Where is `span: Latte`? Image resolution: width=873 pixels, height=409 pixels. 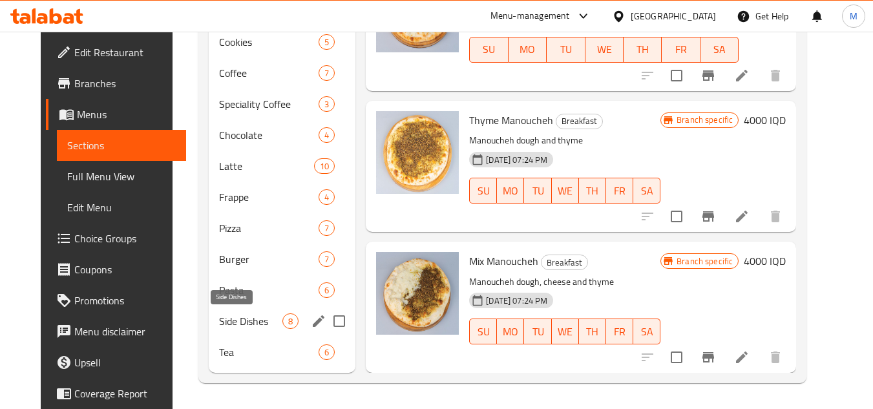
span: Latte is located at coordinates (266, 166).